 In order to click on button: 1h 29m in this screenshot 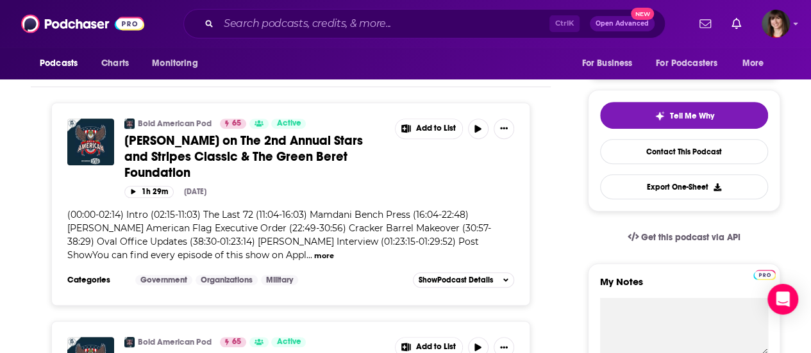, I will do `click(149, 192)`.